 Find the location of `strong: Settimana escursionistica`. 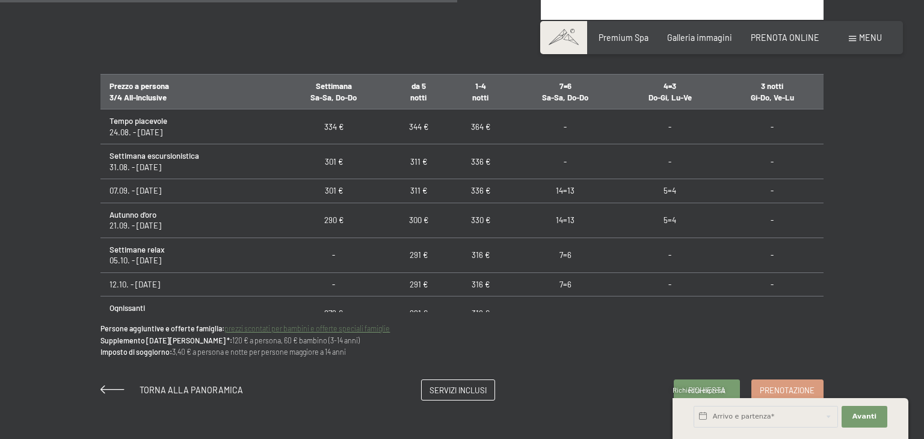

strong: Settimana escursionistica is located at coordinates (154, 156).